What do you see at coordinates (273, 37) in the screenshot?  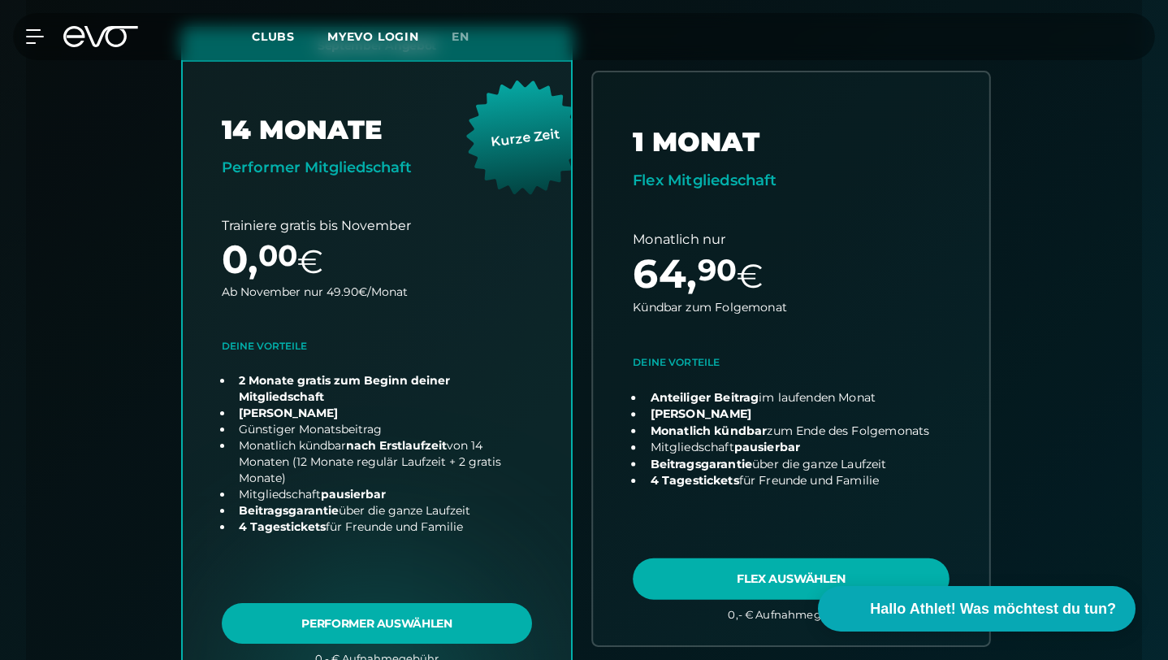 I see `span: Clubs` at bounding box center [273, 37].